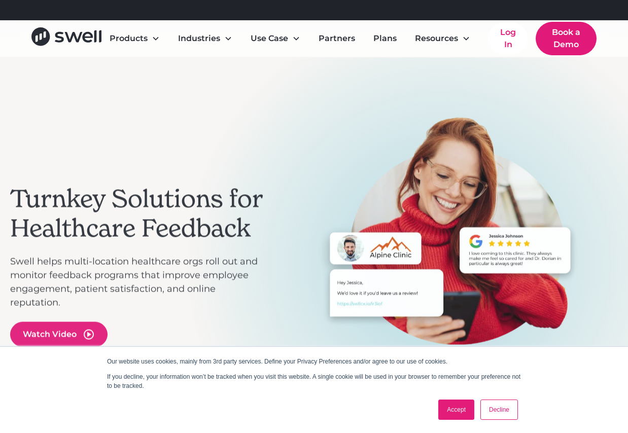 The width and height of the screenshot is (628, 433). I want to click on a: Accept, so click(456, 410).